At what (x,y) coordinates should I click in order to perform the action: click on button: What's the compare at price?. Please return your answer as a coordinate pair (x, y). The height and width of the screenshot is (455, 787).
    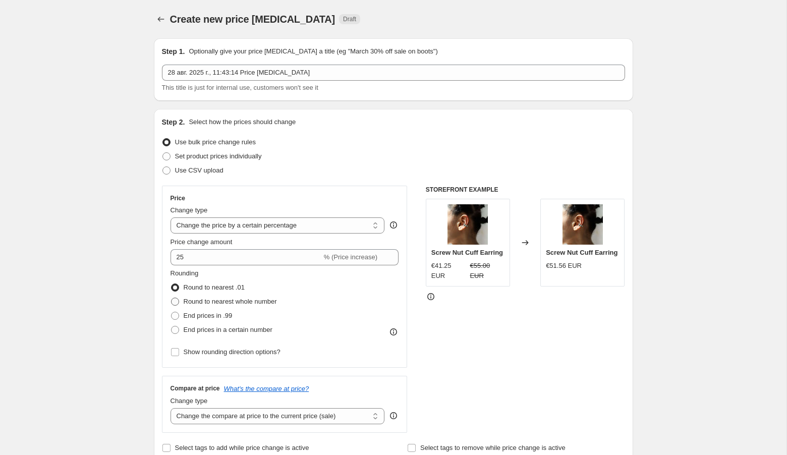
    Looking at the image, I should click on (266, 389).